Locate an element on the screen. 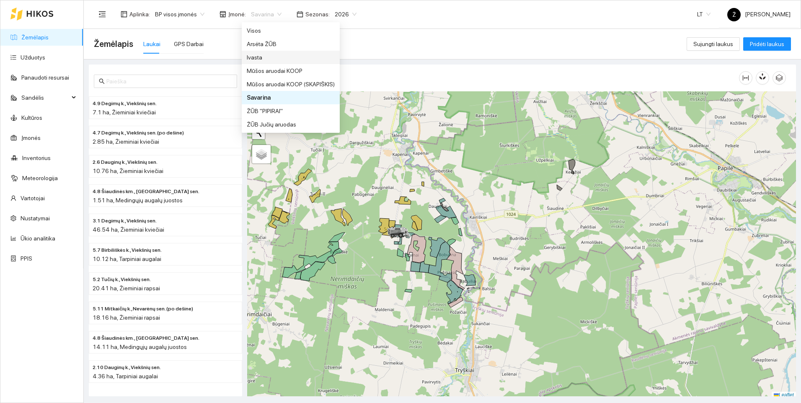  div: Mūšos aruodai KOOP (SKAPIŠKIS) is located at coordinates (291, 84).